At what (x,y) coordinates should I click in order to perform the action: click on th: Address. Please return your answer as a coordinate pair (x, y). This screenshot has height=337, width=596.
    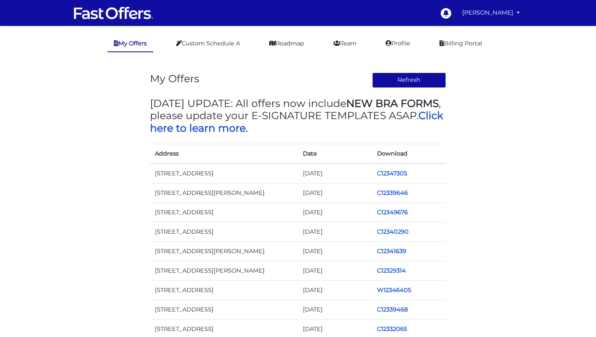
    Looking at the image, I should click on (224, 154).